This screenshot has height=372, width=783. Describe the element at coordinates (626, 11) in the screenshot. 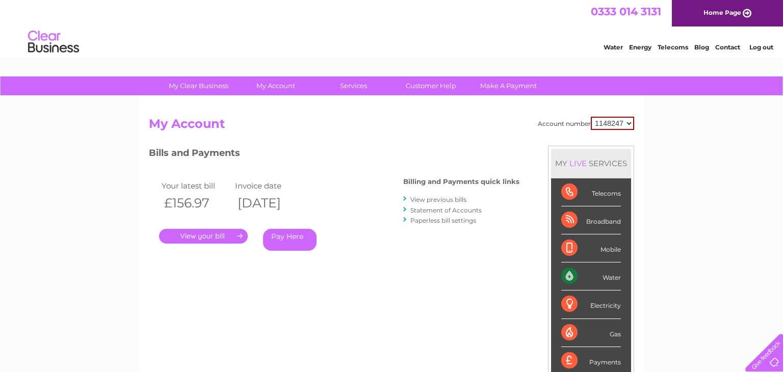

I see `span: 0333 014 3131` at that location.